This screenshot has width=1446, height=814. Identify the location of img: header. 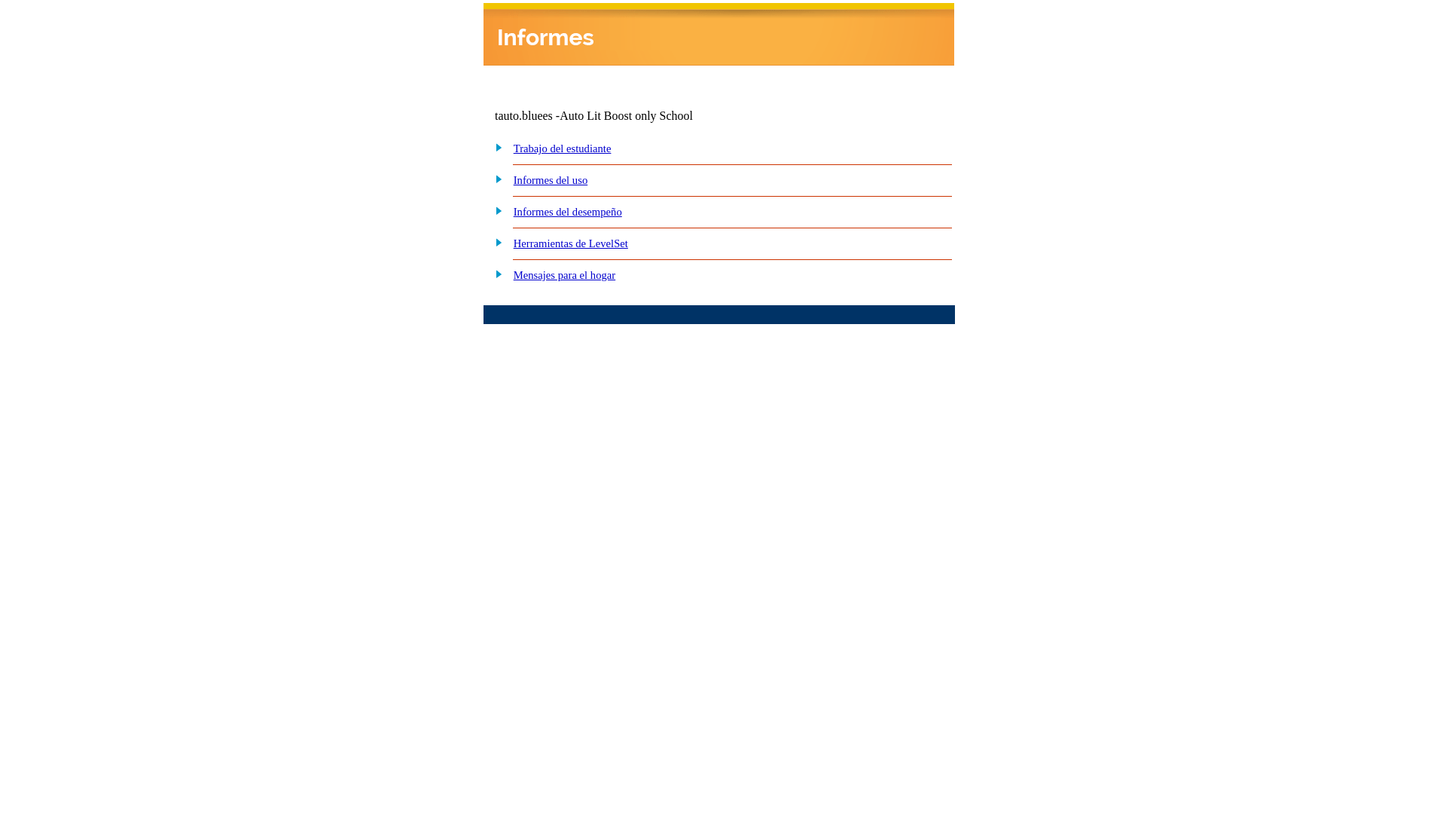
(719, 34).